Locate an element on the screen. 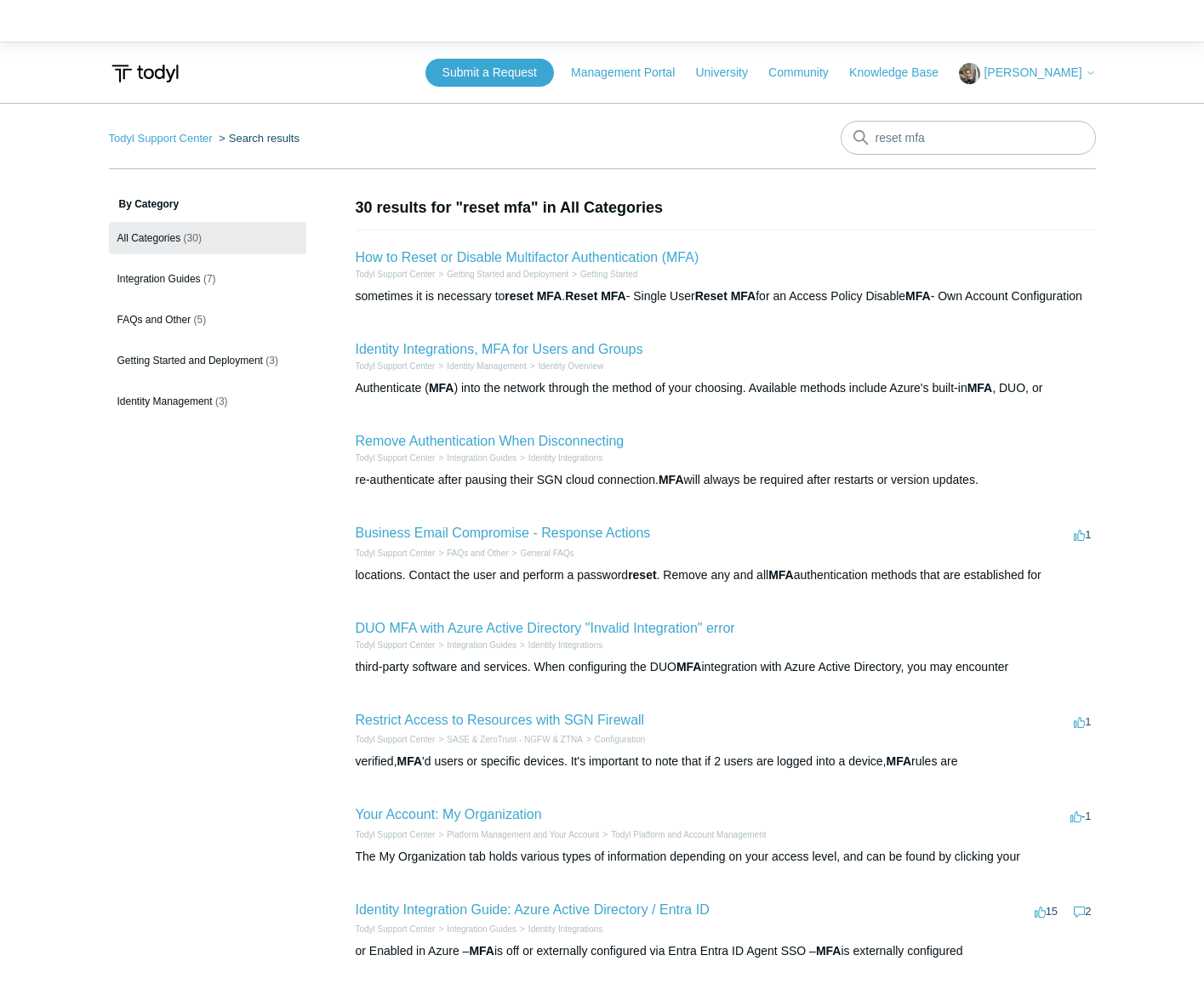 The image size is (1204, 995). input: Search is located at coordinates (968, 138).